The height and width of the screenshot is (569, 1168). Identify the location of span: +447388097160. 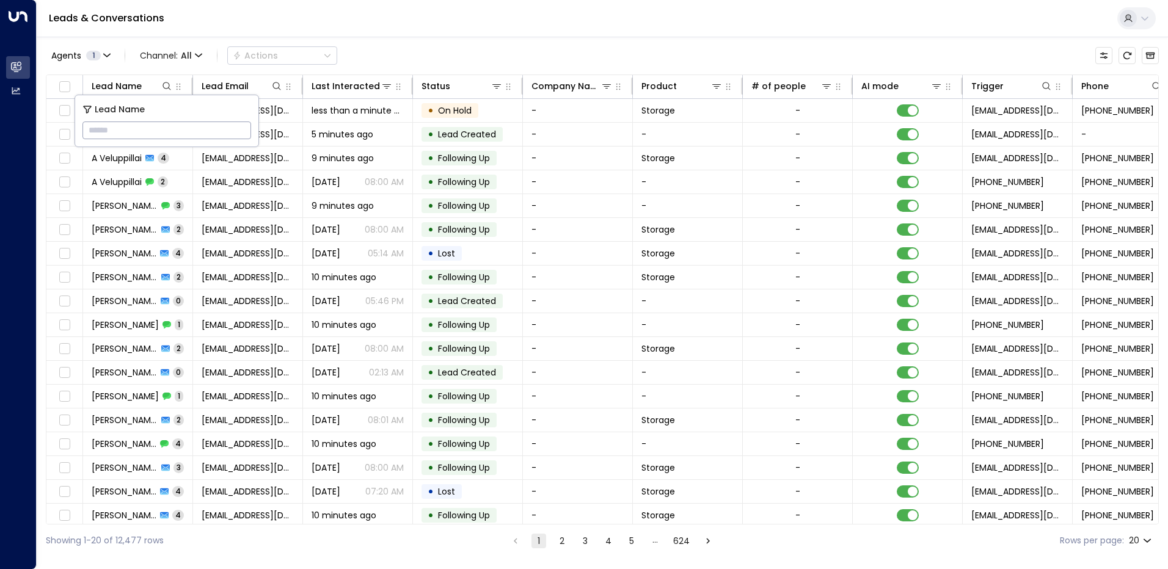
(1117, 468).